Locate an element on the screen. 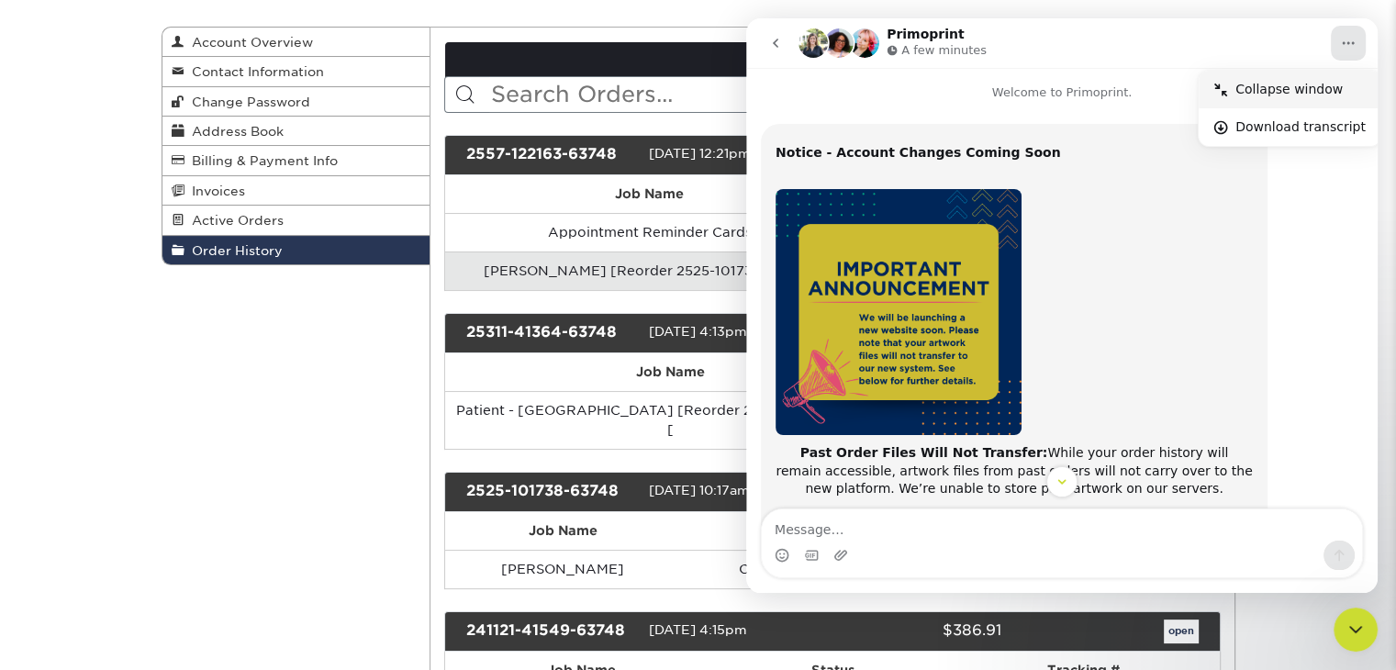 The image size is (1396, 670). button: Send a message… is located at coordinates (593, 537).